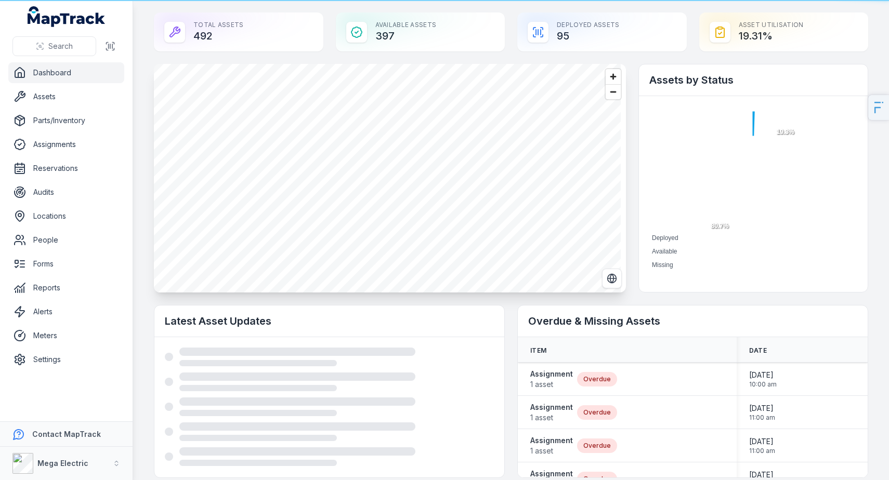 This screenshot has height=480, width=889. What do you see at coordinates (662, 265) in the screenshot?
I see `span: Missing` at bounding box center [662, 265].